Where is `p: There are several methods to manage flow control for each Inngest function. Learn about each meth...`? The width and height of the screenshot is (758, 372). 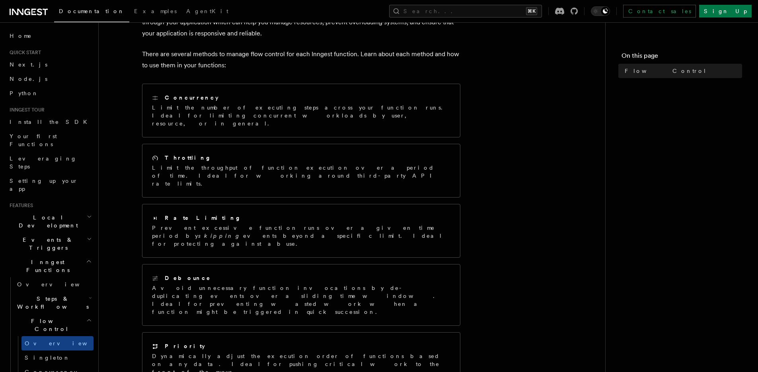 p: There are several methods to manage flow control for each Inngest function. Learn about each meth... is located at coordinates (301, 60).